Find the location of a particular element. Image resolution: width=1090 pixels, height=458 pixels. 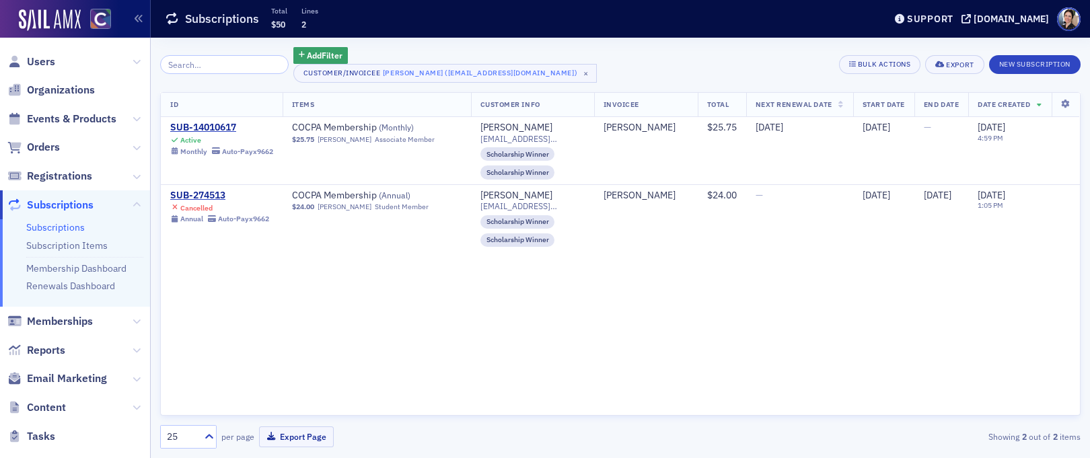

div: Active is located at coordinates (190, 140).